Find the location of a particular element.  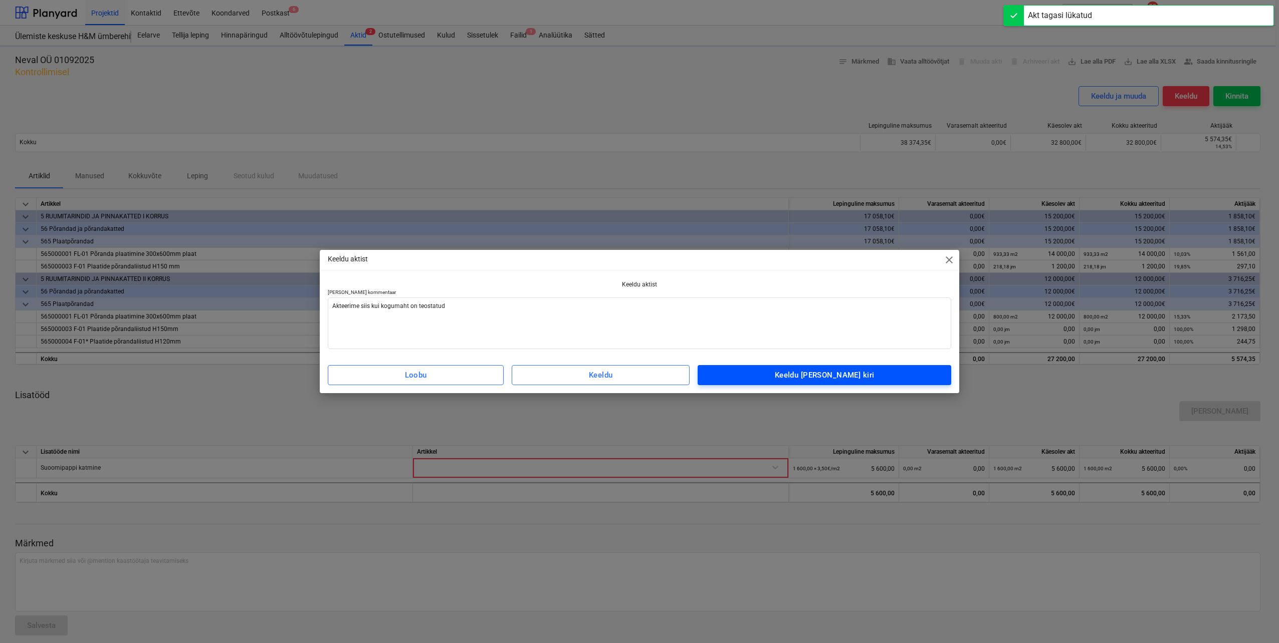

div: Keeldu is located at coordinates (601, 375).